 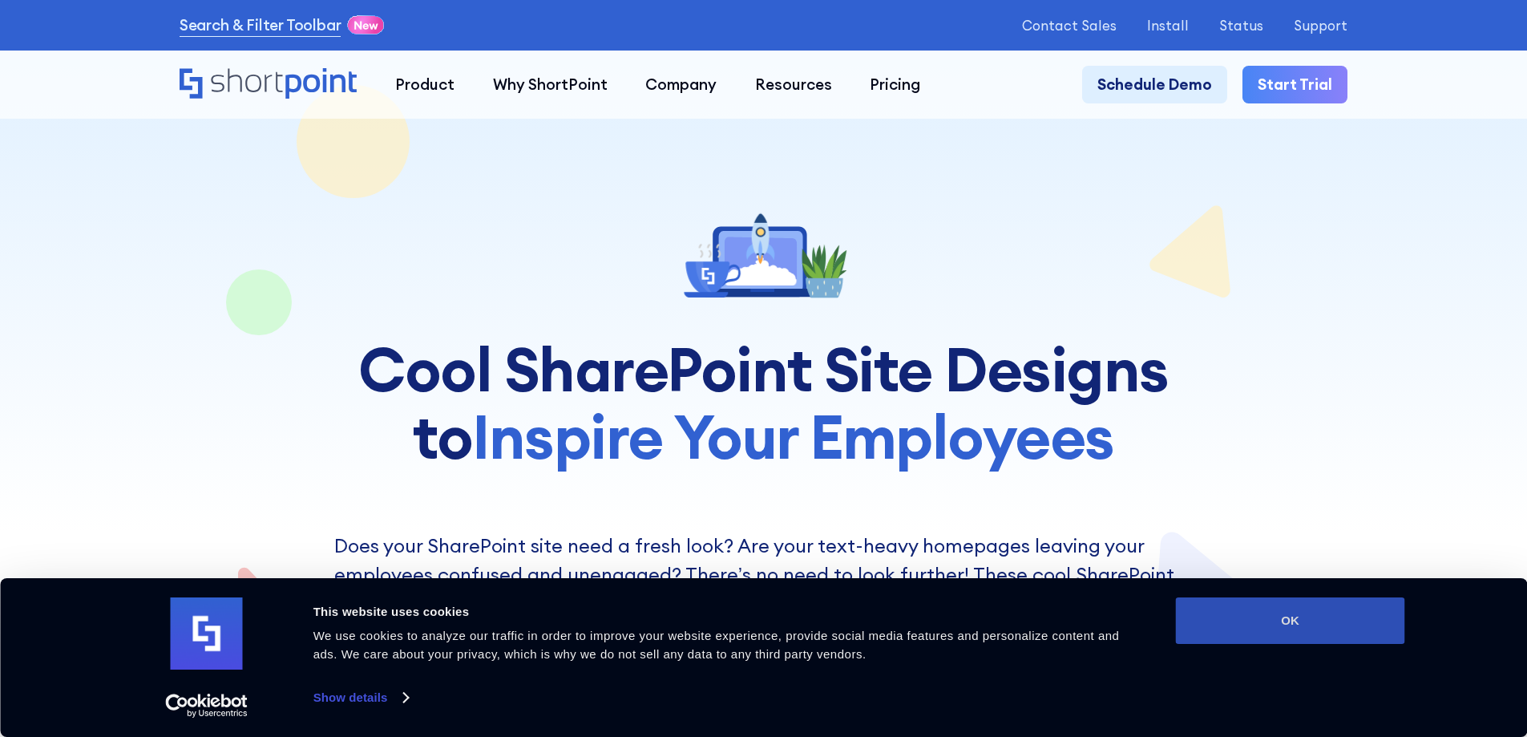 I want to click on p: Support, so click(x=1320, y=25).